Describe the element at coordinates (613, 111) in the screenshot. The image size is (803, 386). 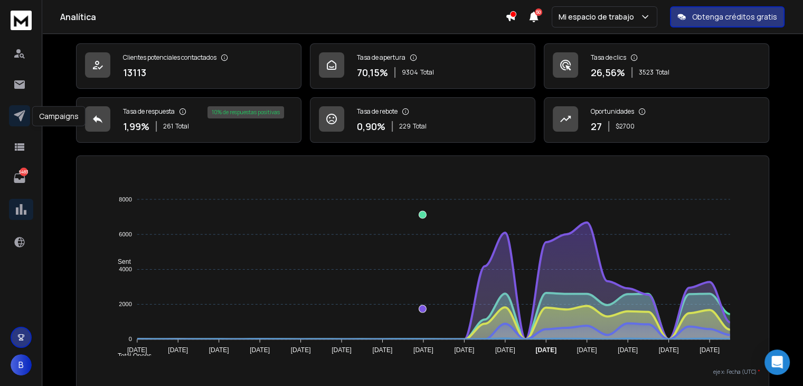
I see `font: Oportunidades` at that location.